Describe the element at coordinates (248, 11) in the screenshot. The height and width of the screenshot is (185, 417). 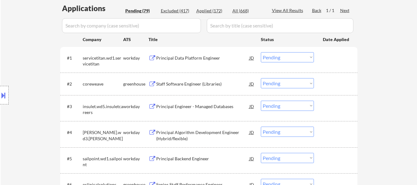
I see `div: All (668)` at that location.